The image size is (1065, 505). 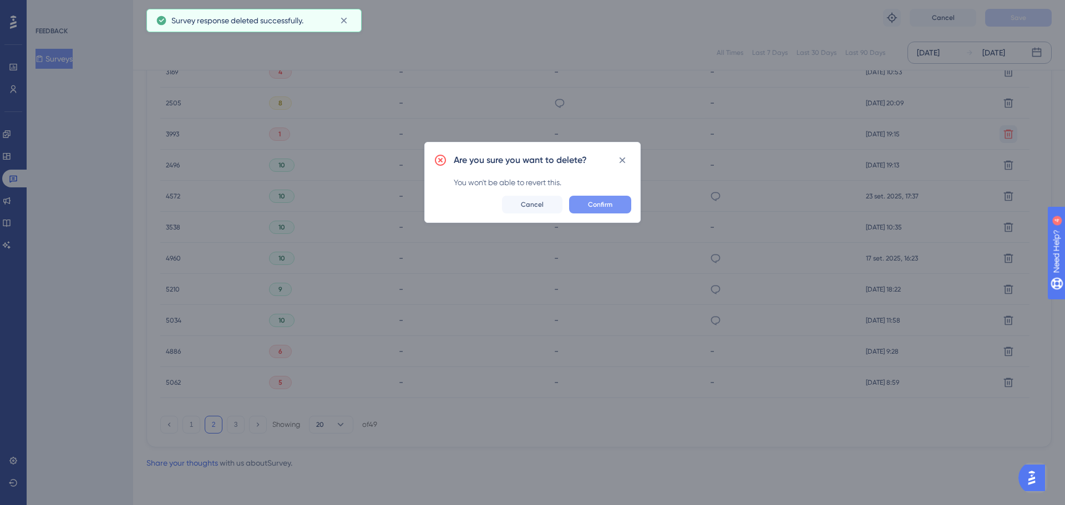 What do you see at coordinates (13, 17) in the screenshot?
I see `img: launcher-image-alternative-text` at bounding box center [13, 17].